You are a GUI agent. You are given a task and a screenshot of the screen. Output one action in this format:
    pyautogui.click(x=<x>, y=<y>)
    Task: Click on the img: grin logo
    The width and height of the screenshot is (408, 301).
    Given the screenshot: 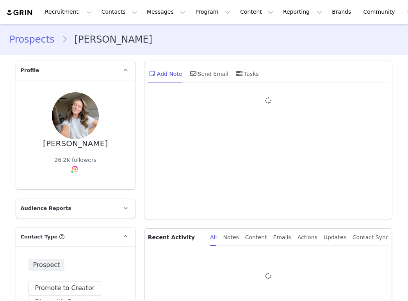 What is the action you would take?
    pyautogui.click(x=20, y=13)
    